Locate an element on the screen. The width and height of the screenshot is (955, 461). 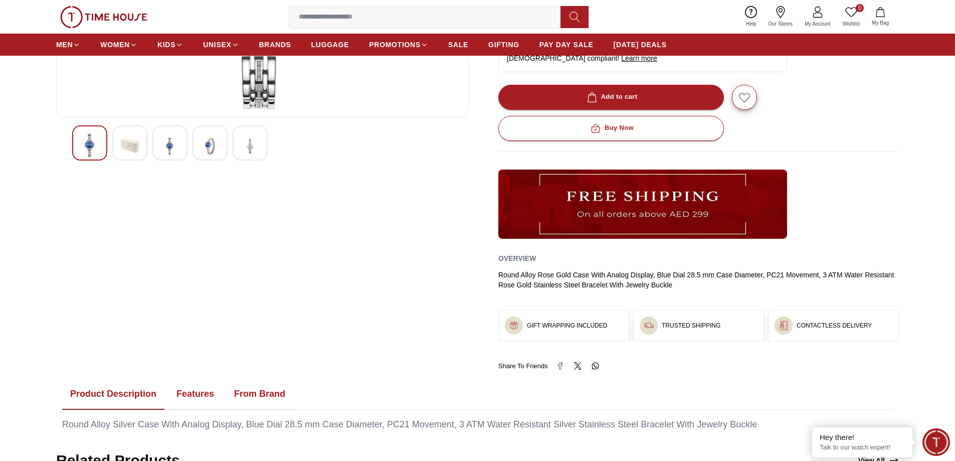
a: PROMOTIONS is located at coordinates (398, 45).